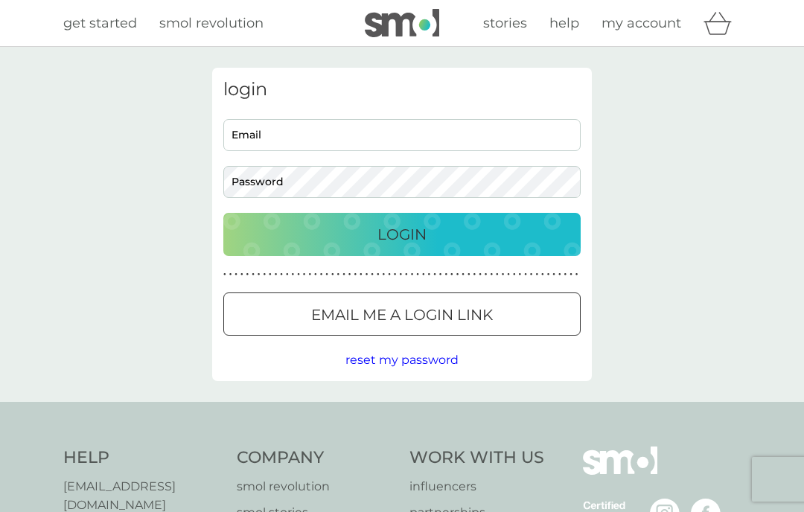 The height and width of the screenshot is (512, 804). Describe the element at coordinates (402, 235) in the screenshot. I see `button: Login` at that location.